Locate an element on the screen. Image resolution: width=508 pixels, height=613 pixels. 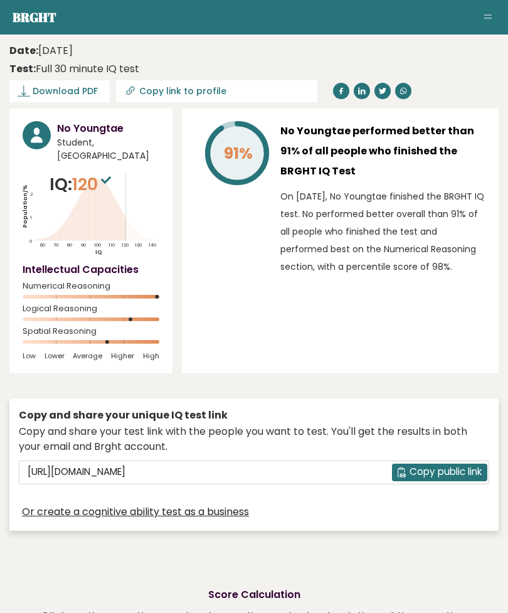
a: Download PDF is located at coordinates (60, 91).